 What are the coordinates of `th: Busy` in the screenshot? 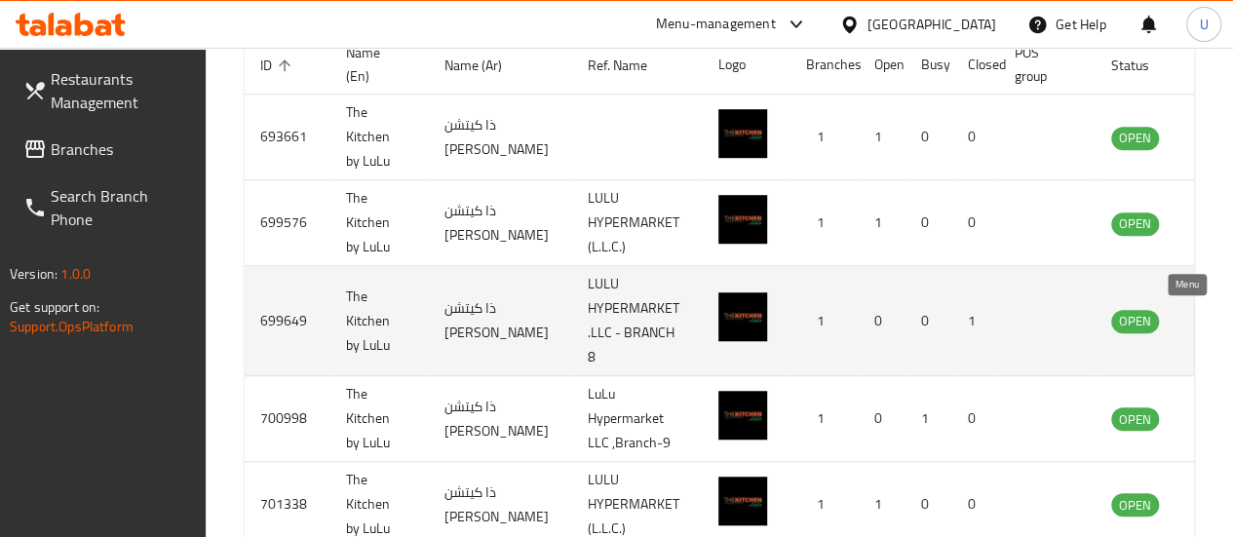 It's located at (929, 64).